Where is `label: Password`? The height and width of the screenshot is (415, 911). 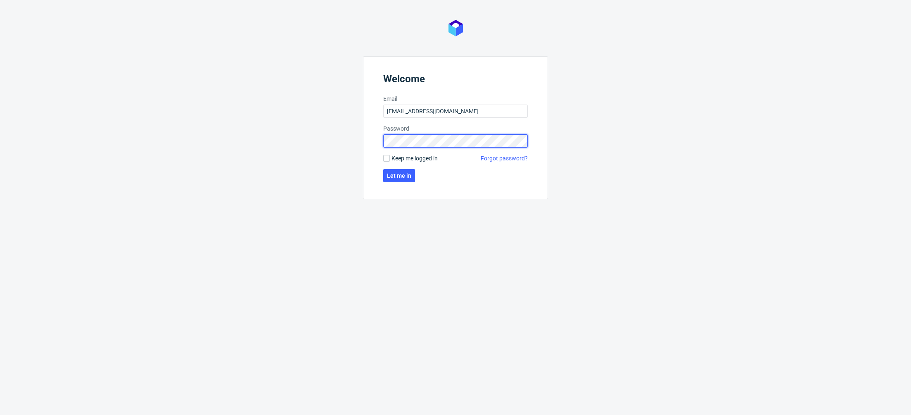
label: Password is located at coordinates (456, 128).